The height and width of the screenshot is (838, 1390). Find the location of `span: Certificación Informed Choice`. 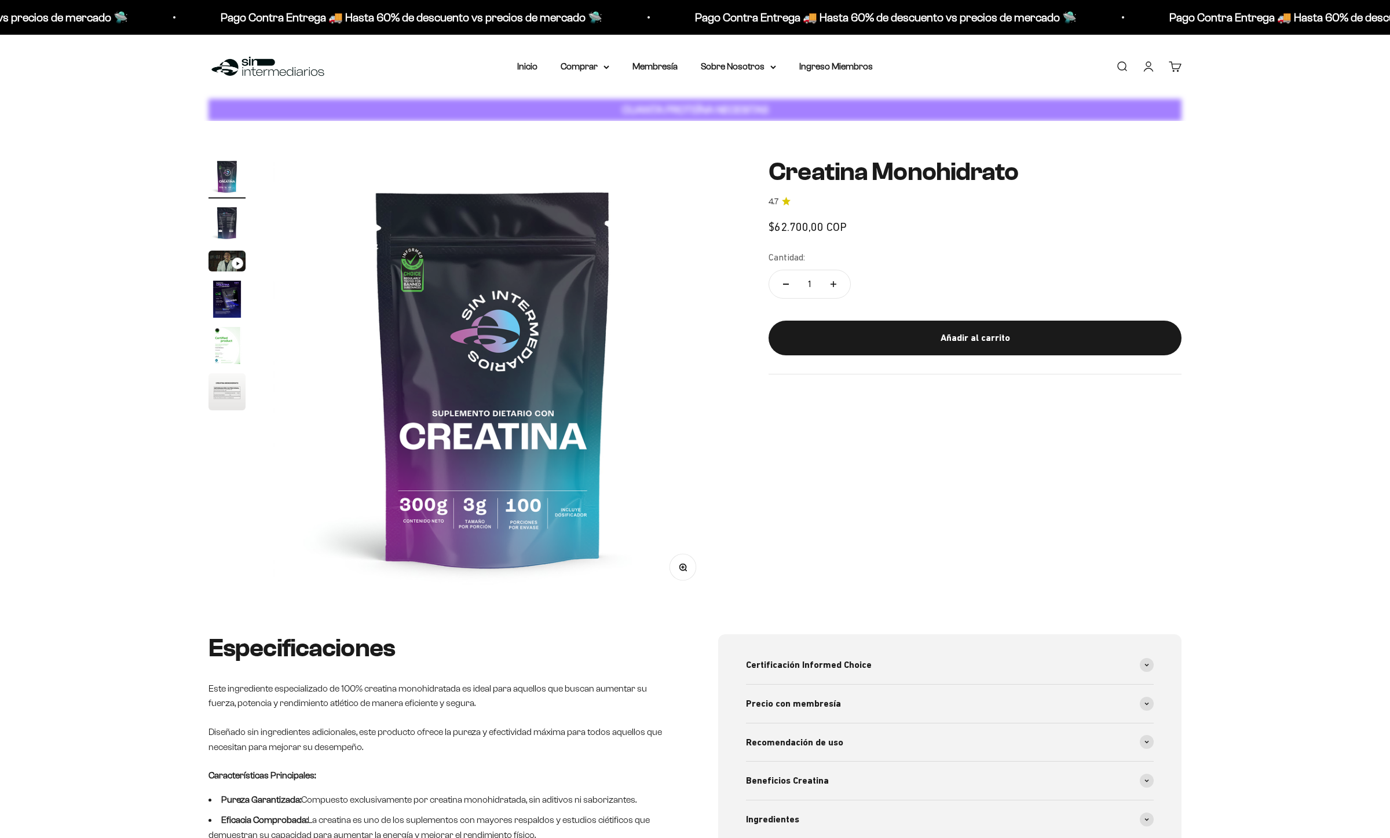

span: Certificación Informed Choice is located at coordinates (808, 665).